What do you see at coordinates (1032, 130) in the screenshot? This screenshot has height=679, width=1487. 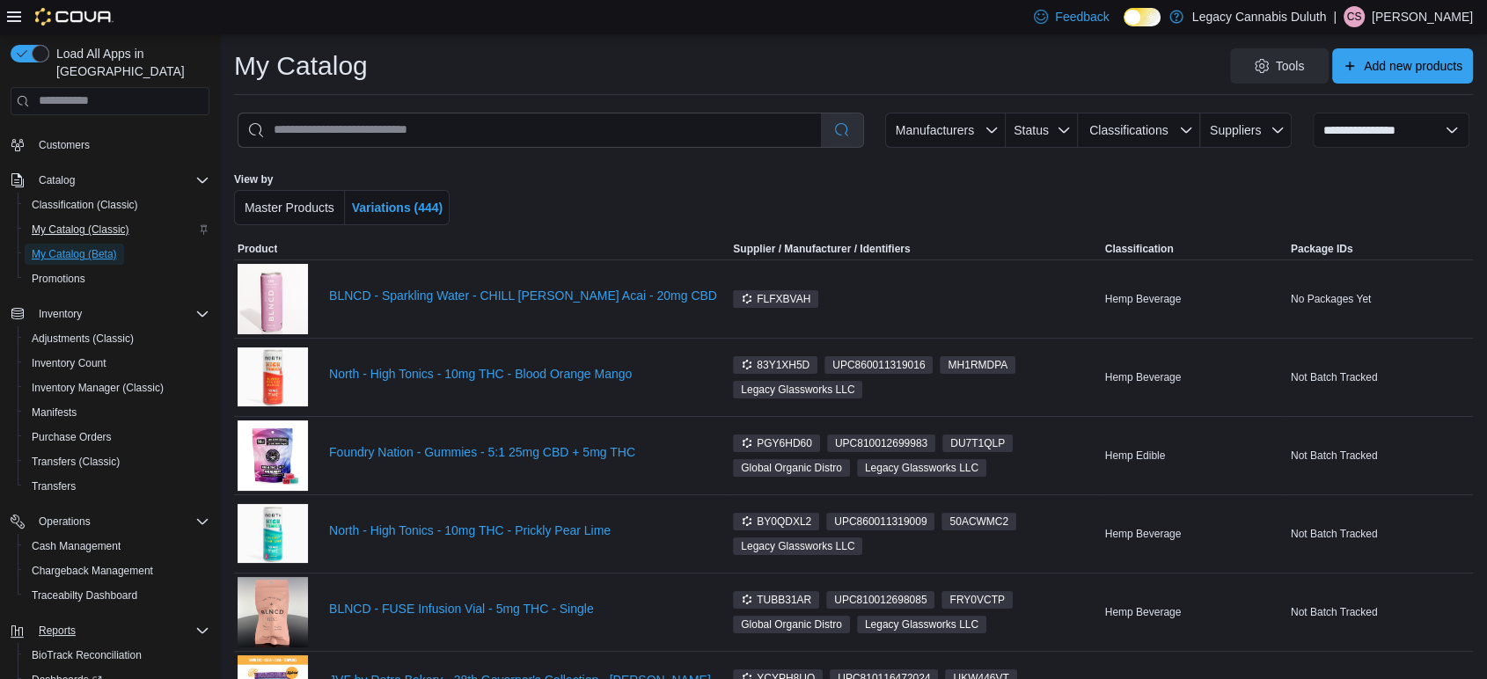 I see `span: Status` at bounding box center [1032, 130].